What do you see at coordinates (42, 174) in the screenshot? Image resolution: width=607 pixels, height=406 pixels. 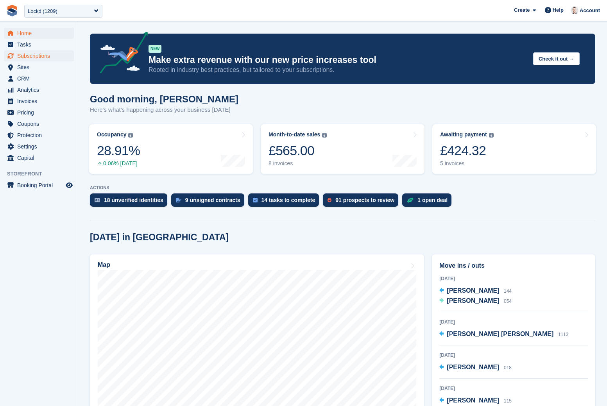 I see `span: Storefront` at bounding box center [42, 174].